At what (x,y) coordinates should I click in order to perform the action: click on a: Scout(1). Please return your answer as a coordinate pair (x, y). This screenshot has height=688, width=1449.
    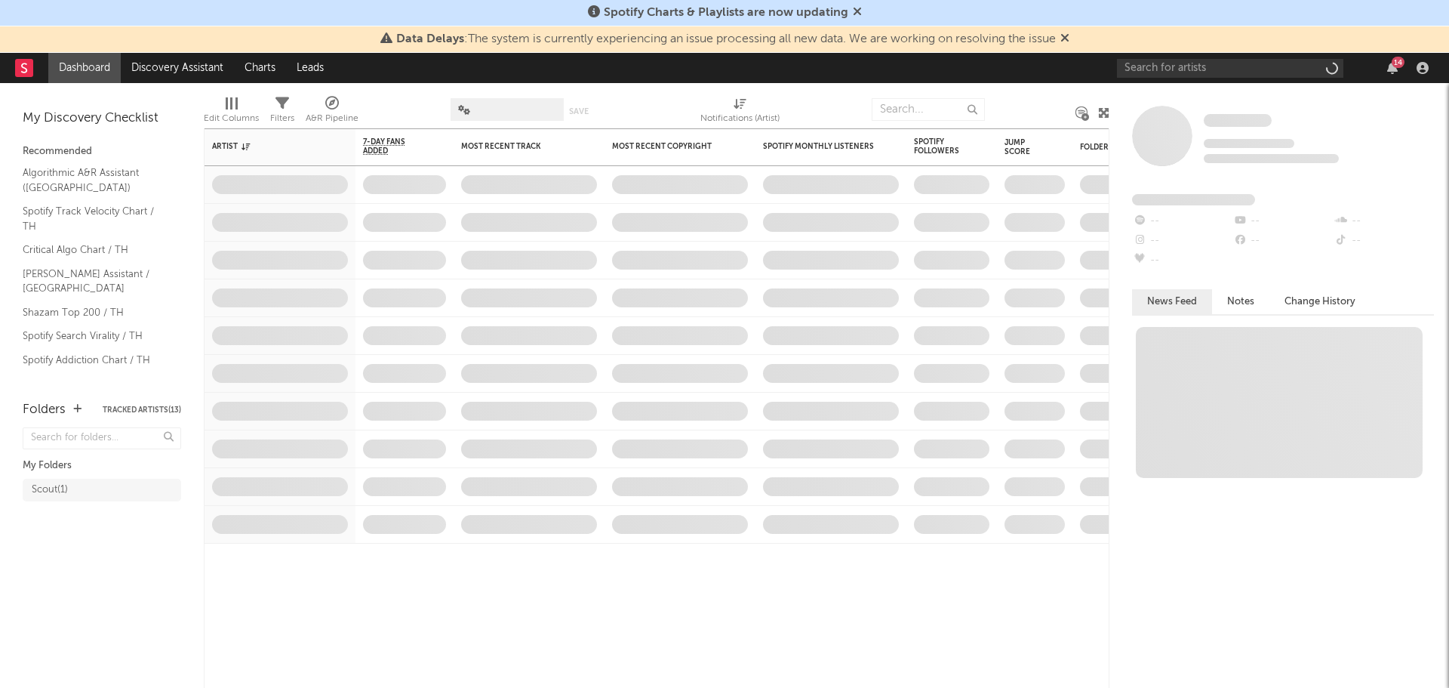
    Looking at the image, I should click on (102, 490).